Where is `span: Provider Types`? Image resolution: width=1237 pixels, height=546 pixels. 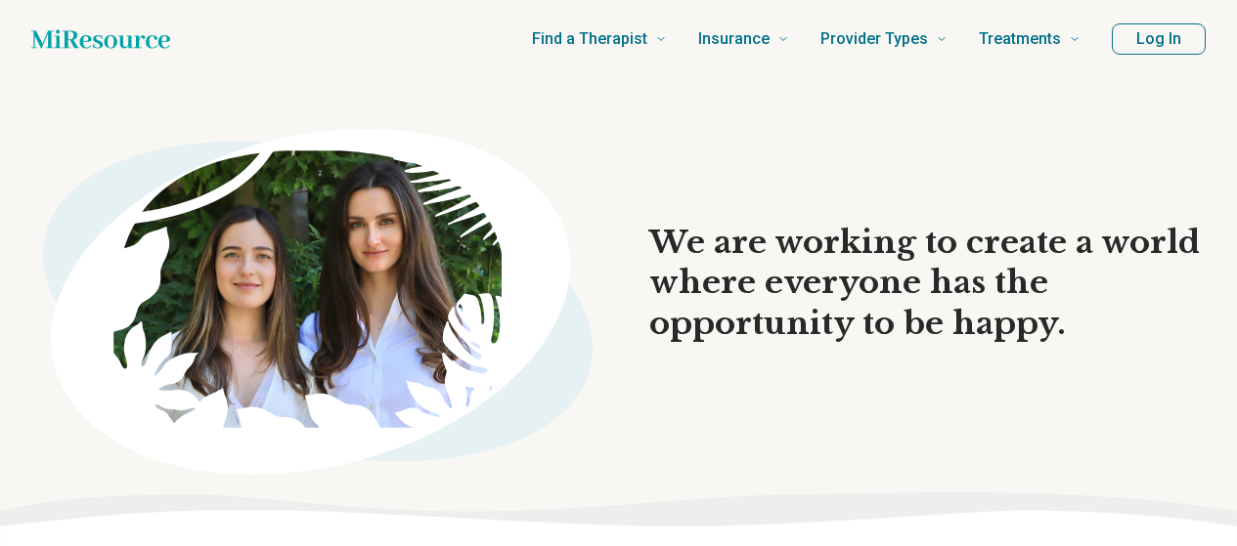 span: Provider Types is located at coordinates (874, 39).